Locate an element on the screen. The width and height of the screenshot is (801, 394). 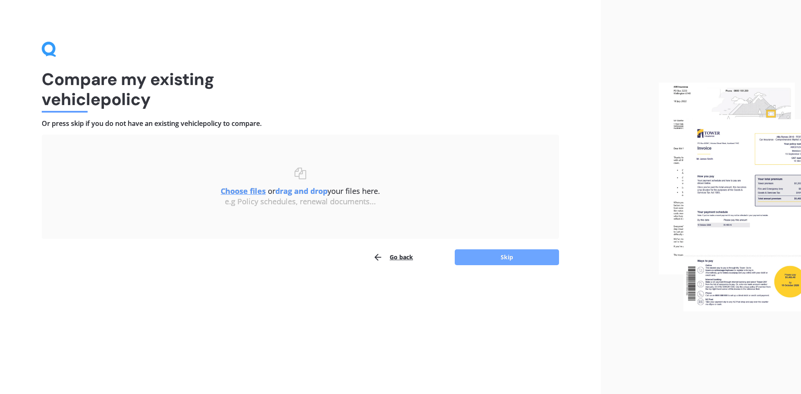
button: Skip is located at coordinates (507, 258).